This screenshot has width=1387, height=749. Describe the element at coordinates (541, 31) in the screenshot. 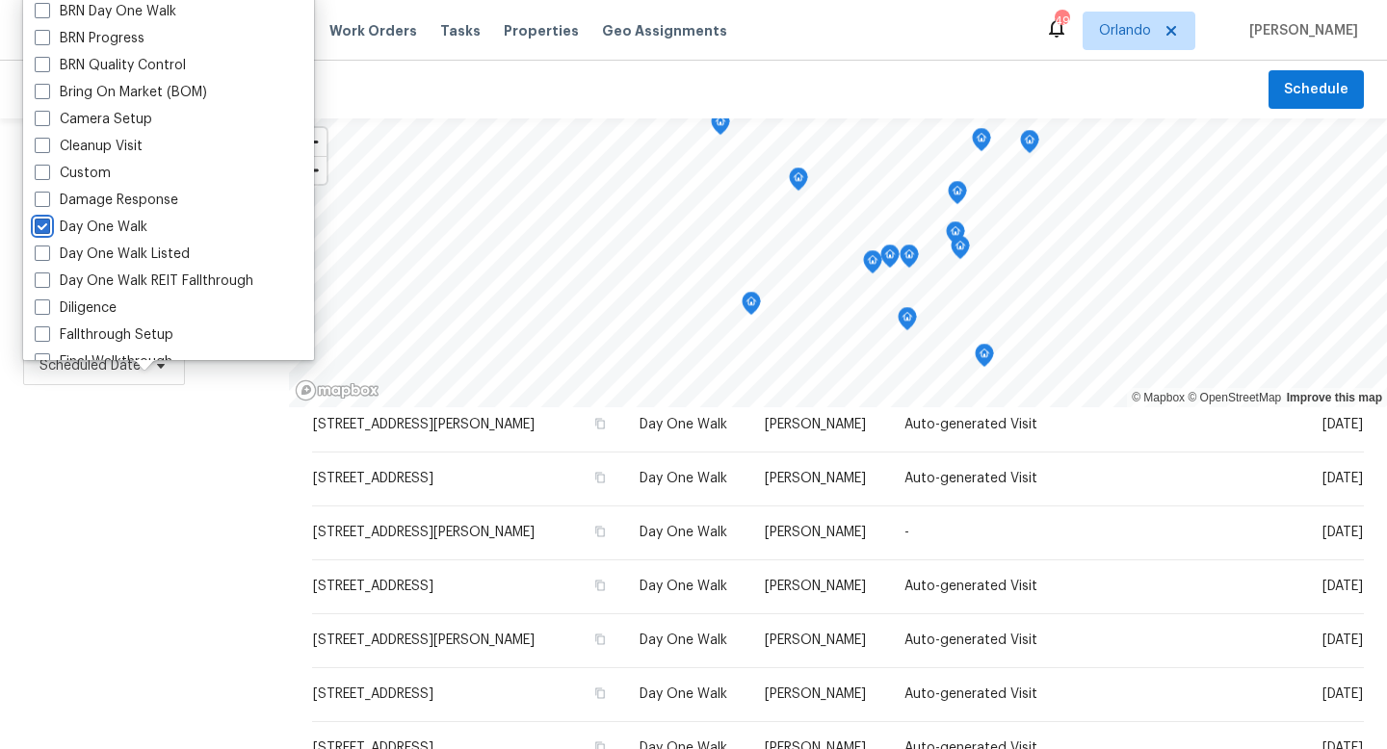

I see `span: Properties` at that location.